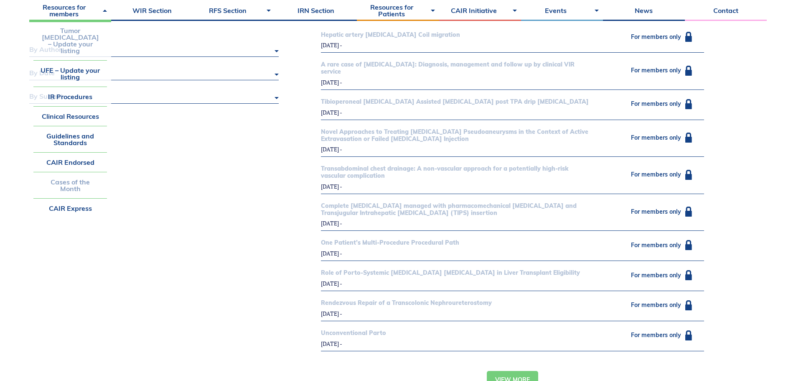 The width and height of the screenshot is (796, 381). Describe the element at coordinates (70, 208) in the screenshot. I see `a: CAIR Express` at that location.